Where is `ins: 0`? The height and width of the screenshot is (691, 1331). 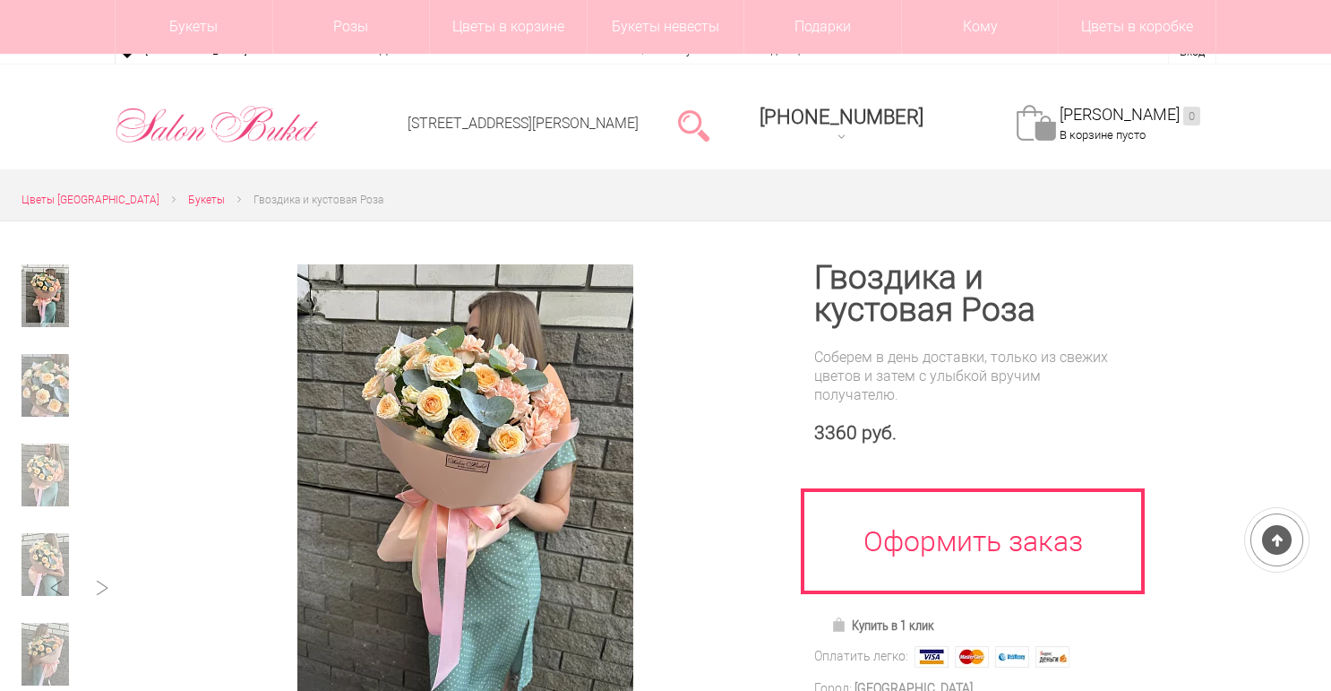 ins: 0 is located at coordinates (1191, 116).